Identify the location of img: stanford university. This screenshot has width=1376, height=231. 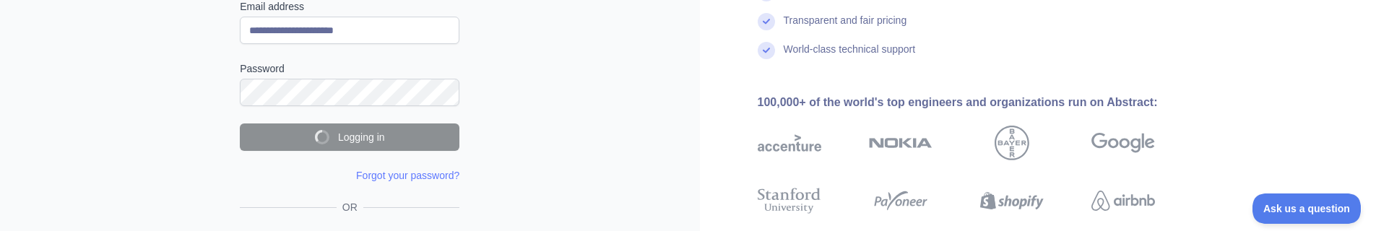
(789, 201).